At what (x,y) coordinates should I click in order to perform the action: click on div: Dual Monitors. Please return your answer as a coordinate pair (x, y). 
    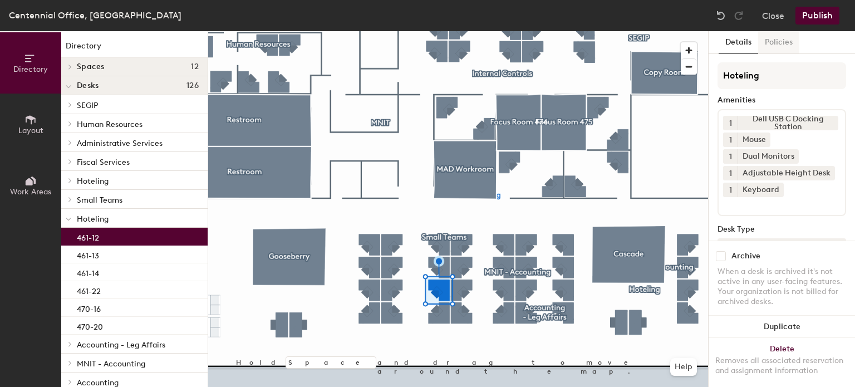
    Looking at the image, I should click on (768, 156).